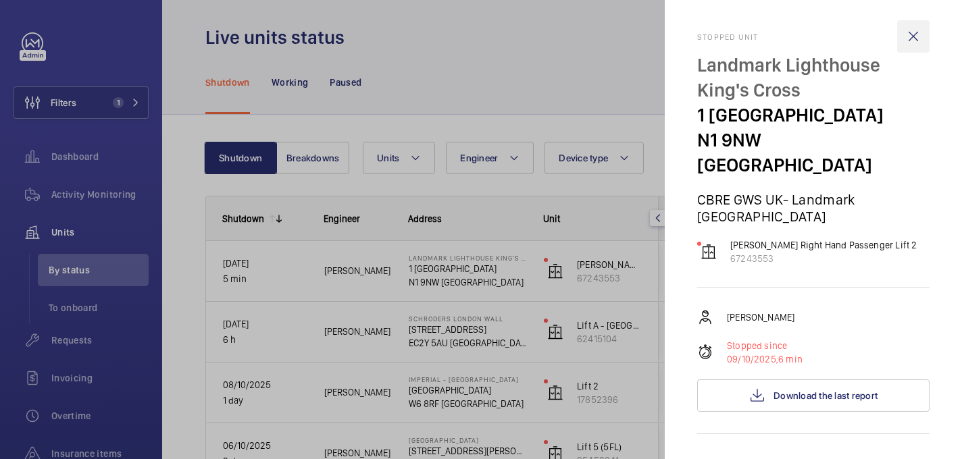 The height and width of the screenshot is (459, 962). What do you see at coordinates (765, 346) in the screenshot?
I see `p: Stopped since` at bounding box center [765, 346].